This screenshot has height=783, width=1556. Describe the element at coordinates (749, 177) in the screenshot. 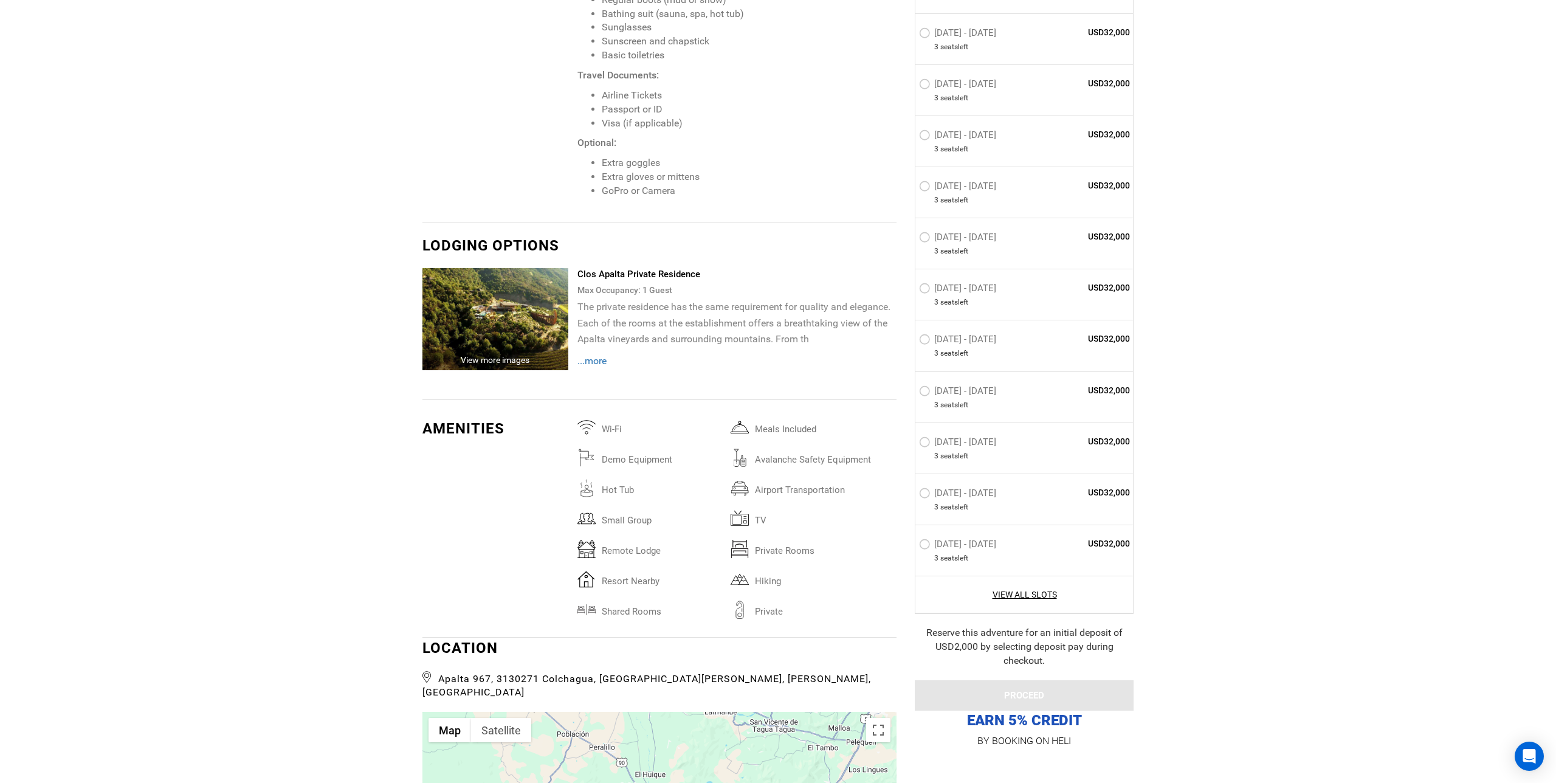

I see `li: Extra gloves or mittens` at that location.